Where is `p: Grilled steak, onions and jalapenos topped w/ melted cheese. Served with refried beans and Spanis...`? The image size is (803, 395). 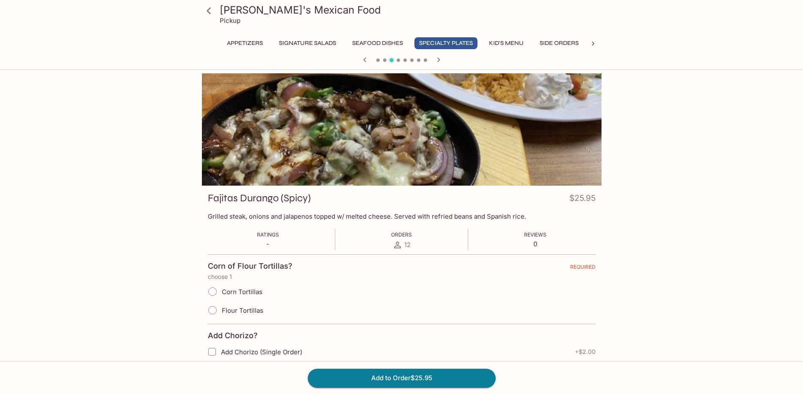 p: Grilled steak, onions and jalapenos topped w/ melted cheese. Served with refried beans and Spanis... is located at coordinates (402, 216).